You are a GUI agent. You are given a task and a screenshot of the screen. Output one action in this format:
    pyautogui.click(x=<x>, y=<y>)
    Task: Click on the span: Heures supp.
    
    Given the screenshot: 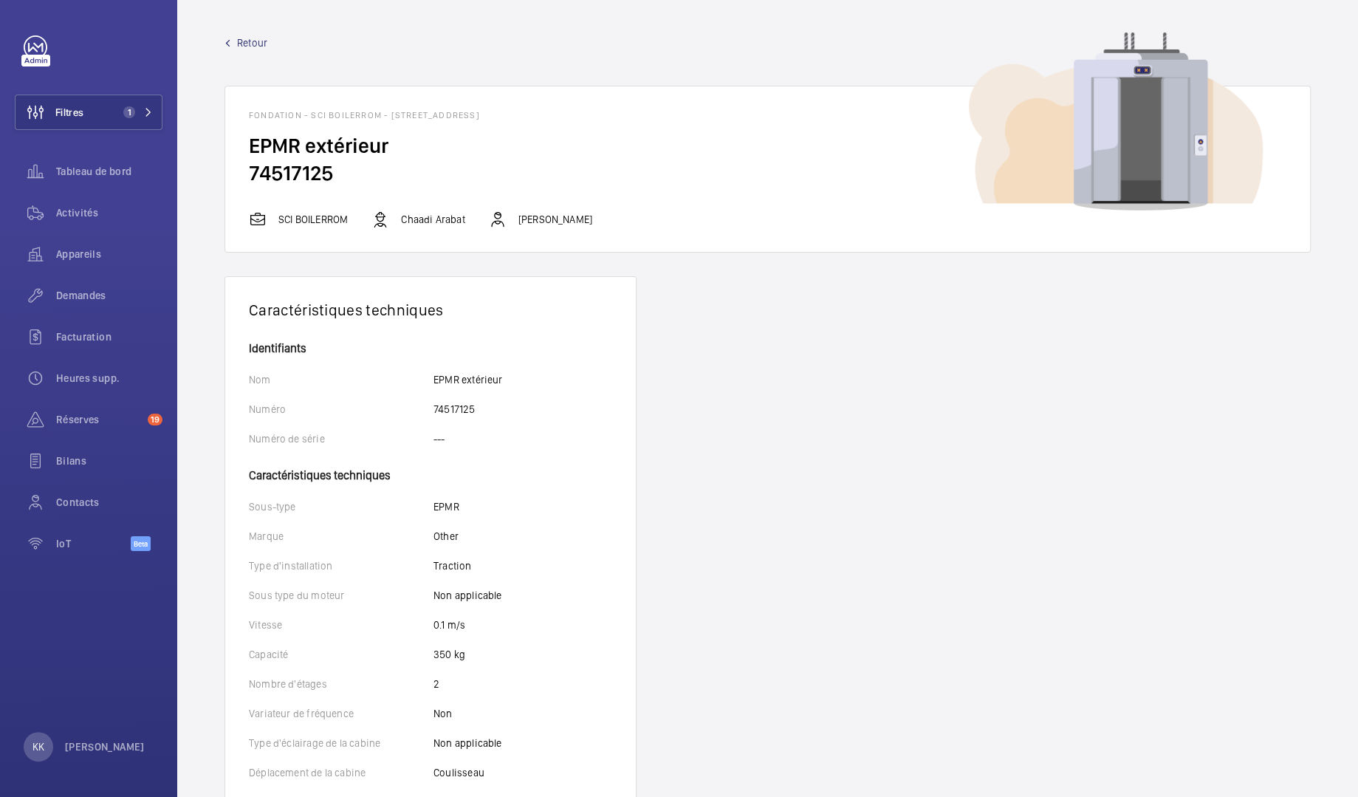 What is the action you would take?
    pyautogui.click(x=109, y=378)
    